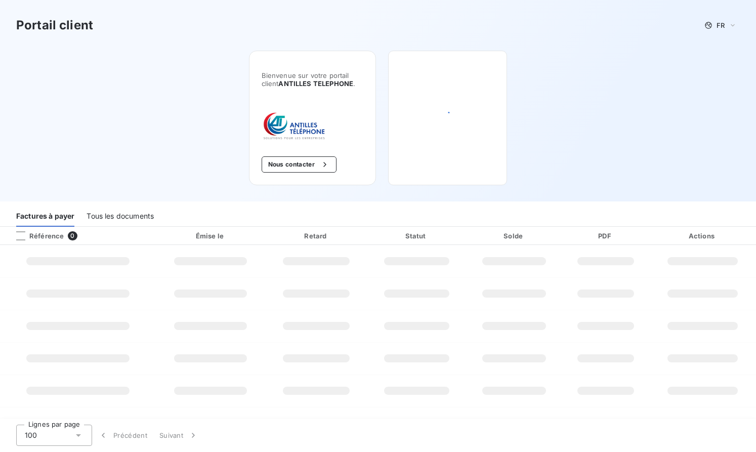 Image resolution: width=756 pixels, height=452 pixels. What do you see at coordinates (720, 25) in the screenshot?
I see `span: FR` at bounding box center [720, 25].